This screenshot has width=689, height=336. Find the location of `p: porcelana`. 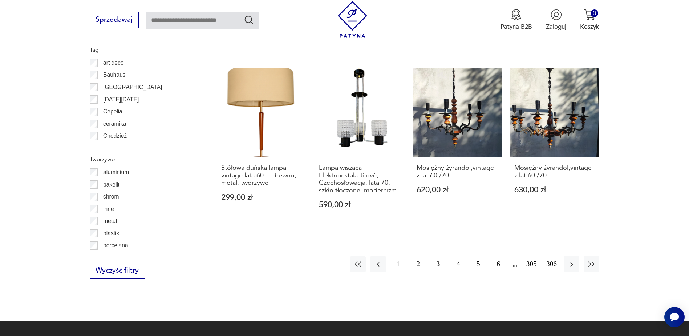

p: porcelana is located at coordinates (116, 245).